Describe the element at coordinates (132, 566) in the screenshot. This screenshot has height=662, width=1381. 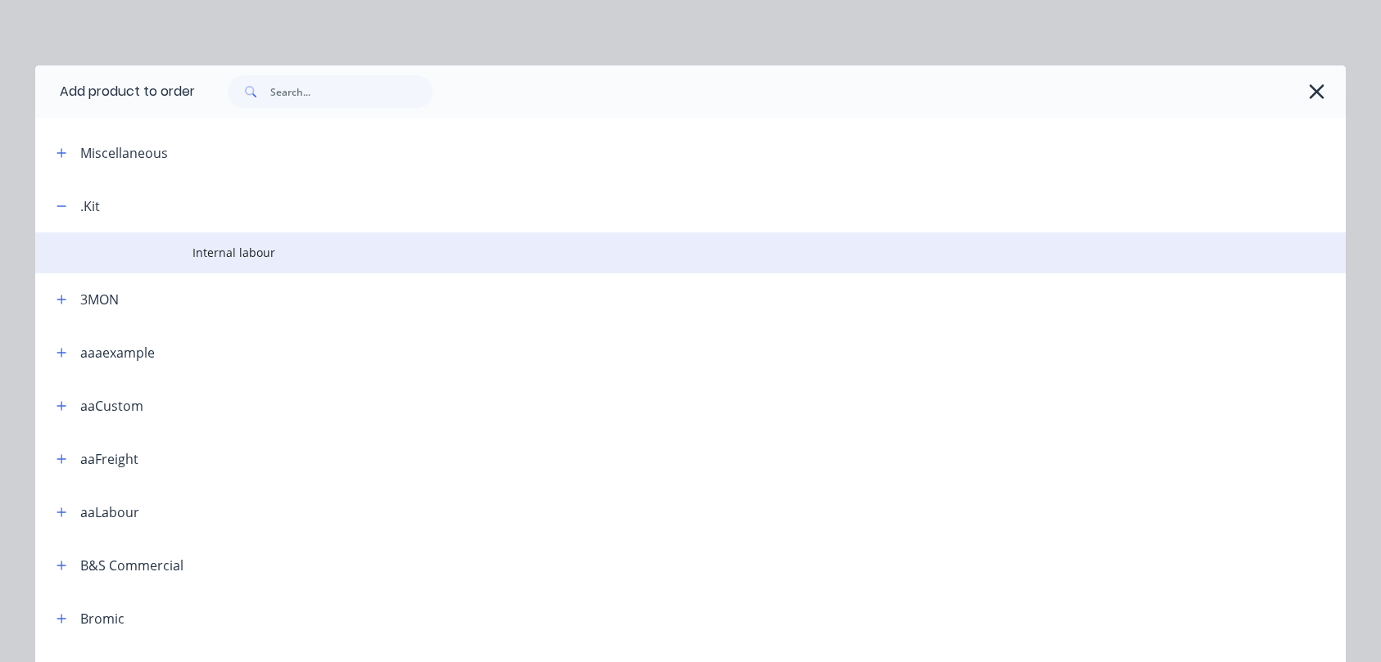
I see `div: B&S Commercial` at that location.